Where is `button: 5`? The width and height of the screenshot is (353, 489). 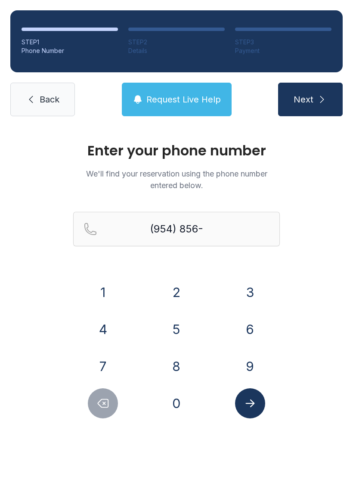 button: 5 is located at coordinates (176, 329).